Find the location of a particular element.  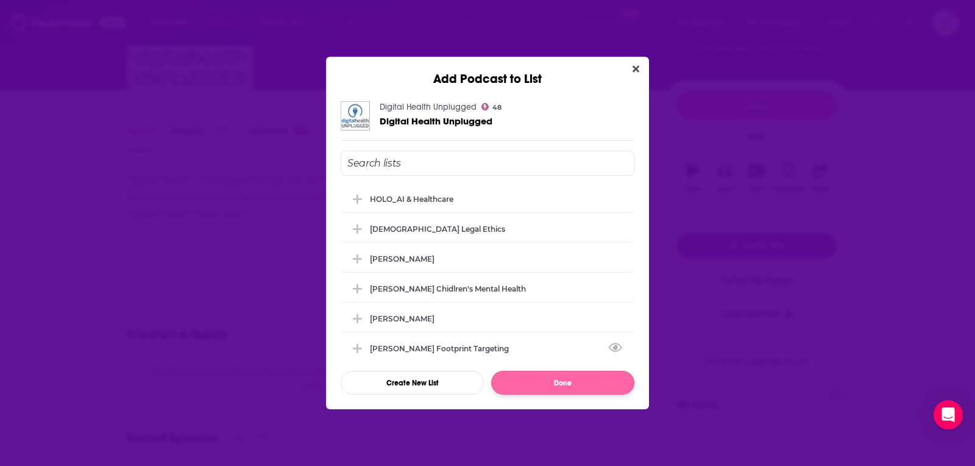

button: Create New List is located at coordinates (412, 382).